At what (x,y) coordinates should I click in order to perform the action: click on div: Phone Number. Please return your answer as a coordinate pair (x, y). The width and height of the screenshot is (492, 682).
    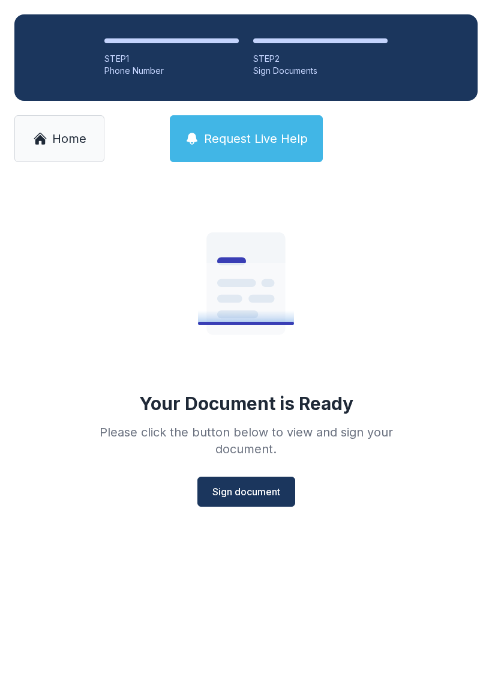
    Looking at the image, I should click on (172, 71).